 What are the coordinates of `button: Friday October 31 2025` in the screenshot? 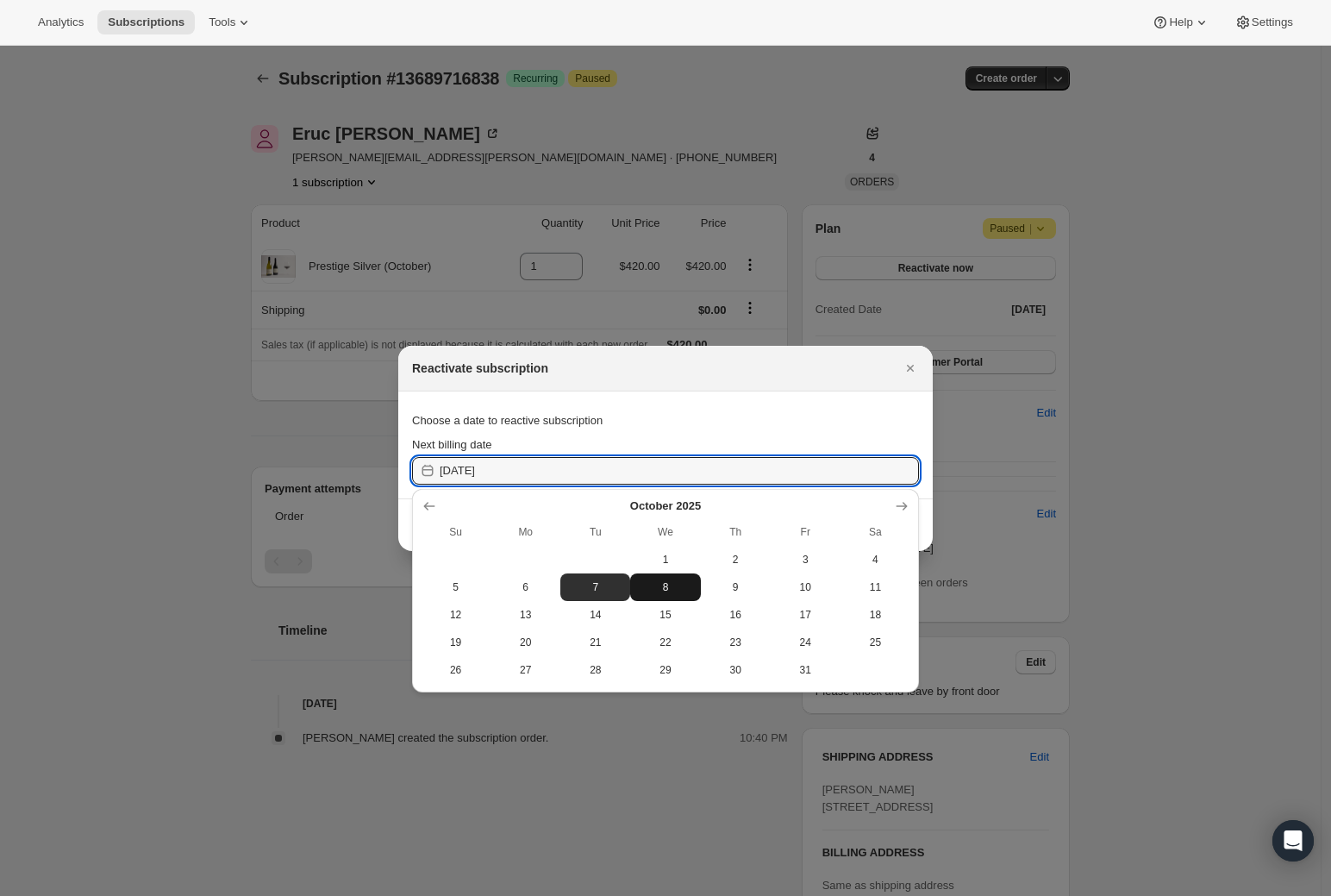 It's located at (805, 670).